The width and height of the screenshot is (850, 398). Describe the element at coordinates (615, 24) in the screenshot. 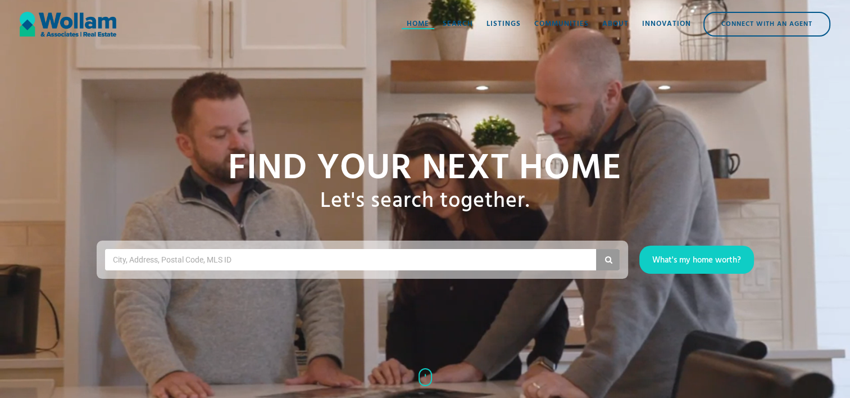

I see `div: About` at that location.